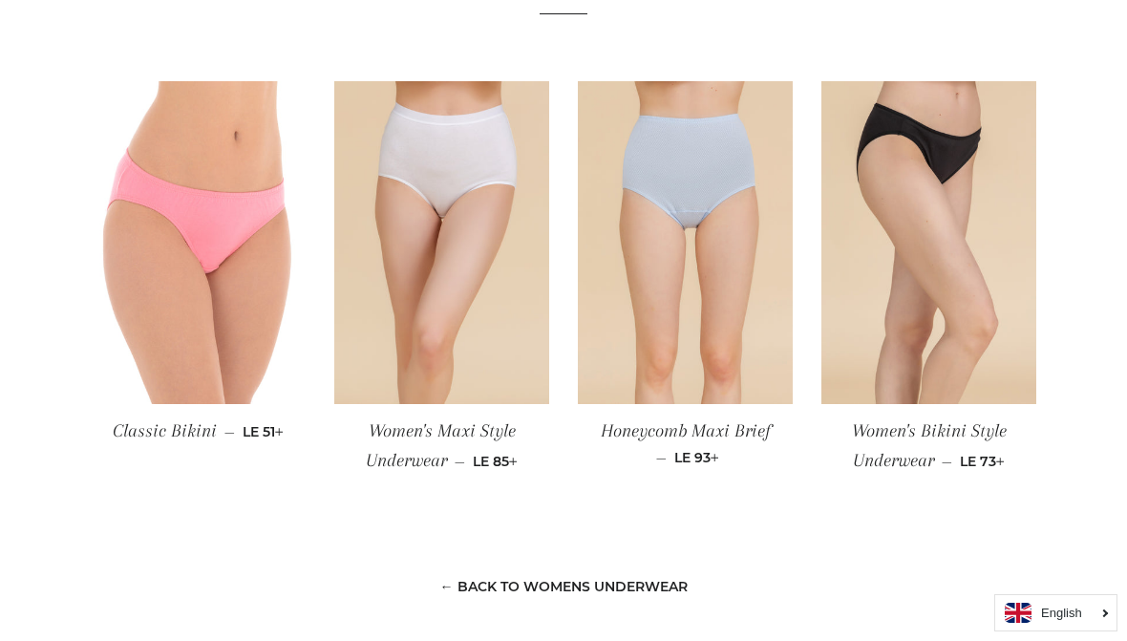 The height and width of the screenshot is (641, 1127). What do you see at coordinates (929, 445) in the screenshot?
I see `span: Women's Bikini Style Underwear` at bounding box center [929, 445].